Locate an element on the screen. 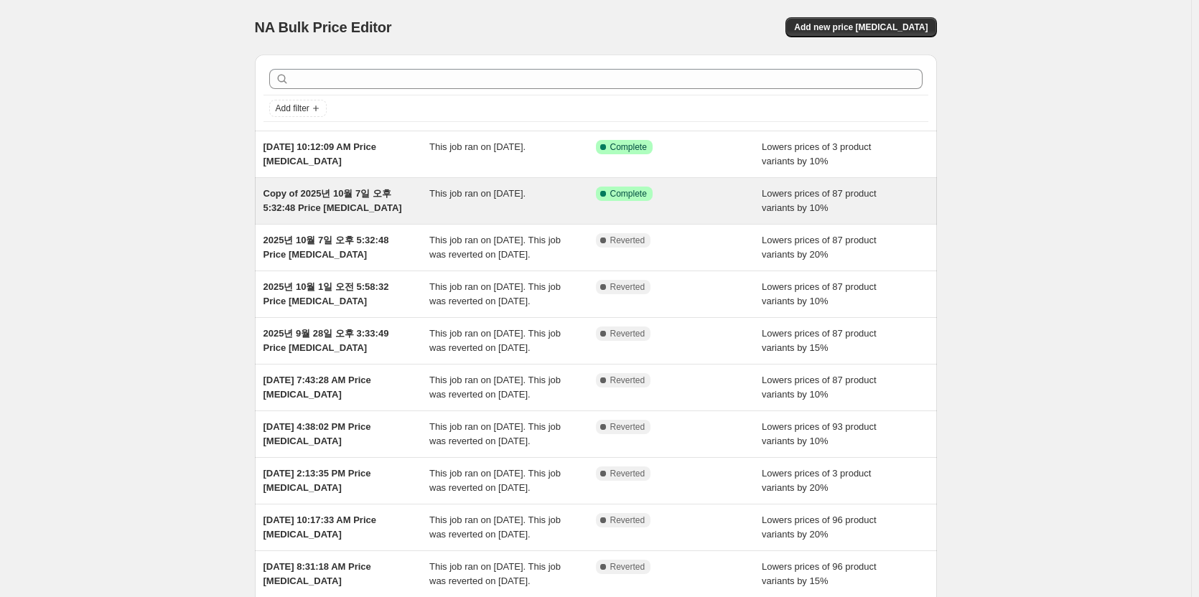 The height and width of the screenshot is (597, 1199). span: NA Bulk Price Editor is located at coordinates (323, 27).